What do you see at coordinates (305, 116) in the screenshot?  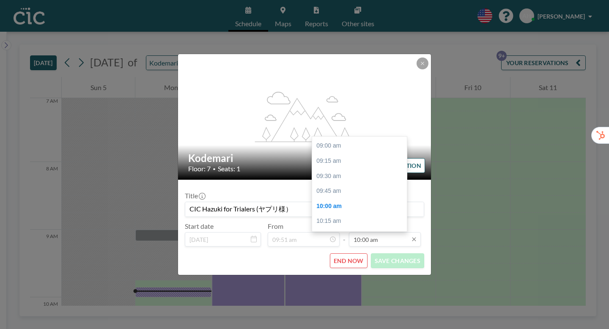 I see `g: flex-grow: 1.2;` at bounding box center [305, 116].